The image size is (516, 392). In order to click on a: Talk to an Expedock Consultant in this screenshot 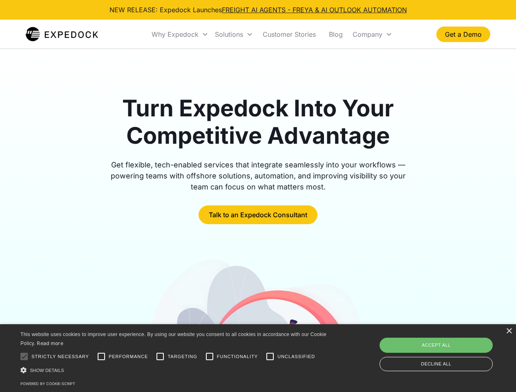, I will do `click(258, 215)`.